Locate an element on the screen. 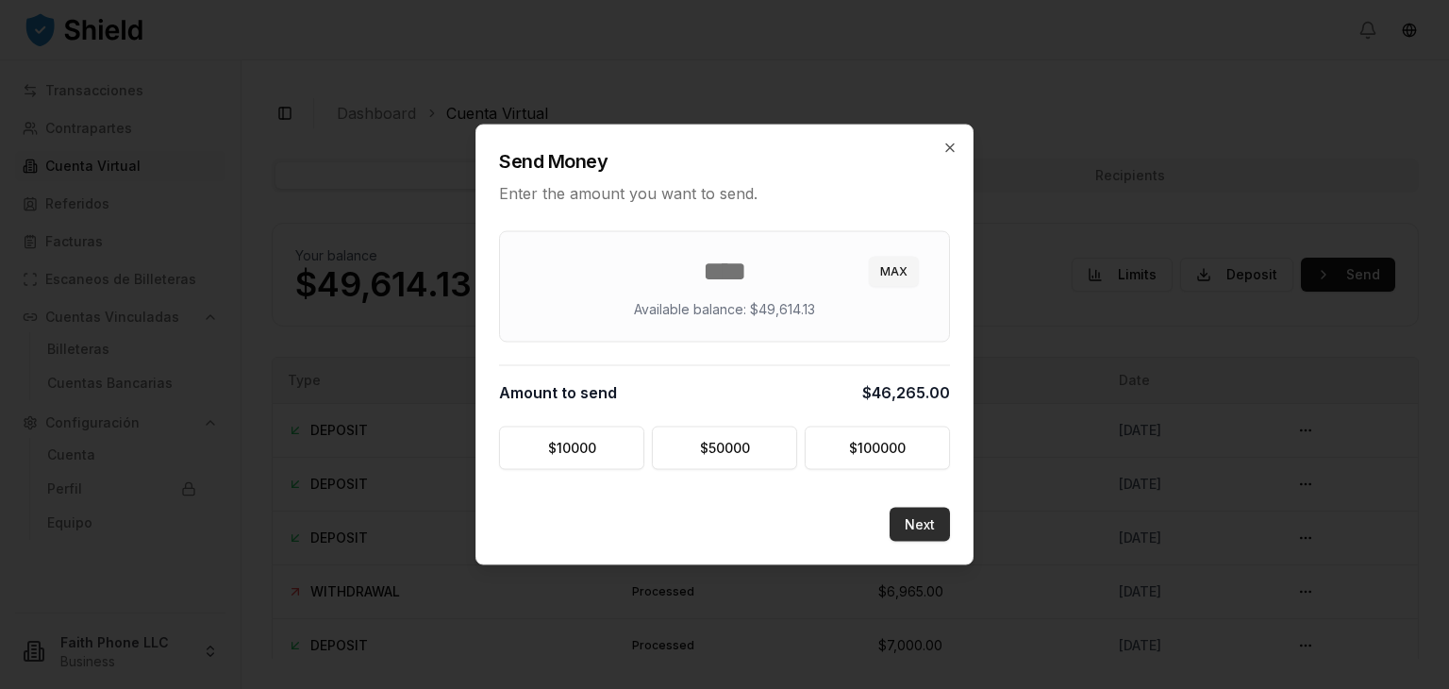 The height and width of the screenshot is (689, 1449). span: Amount to send is located at coordinates (557, 392).